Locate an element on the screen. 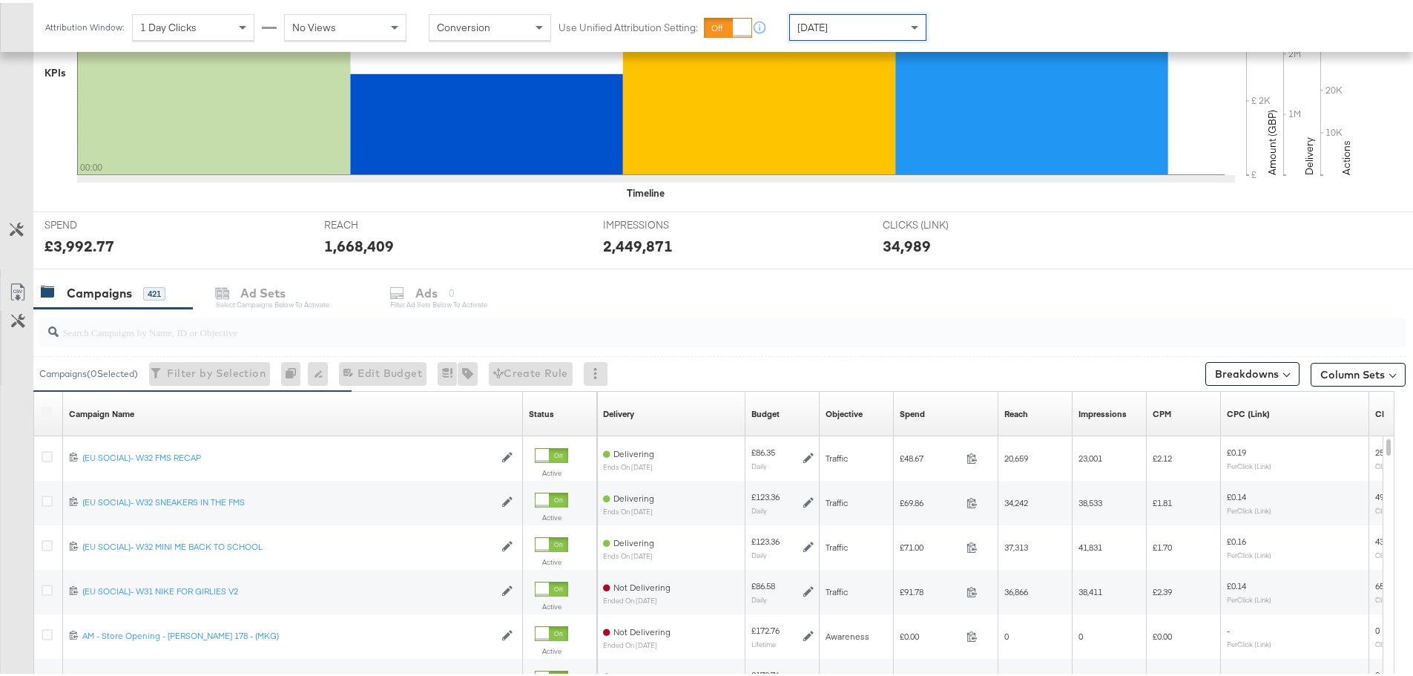 The image size is (1413, 676). span: 651 is located at coordinates (1382, 582).